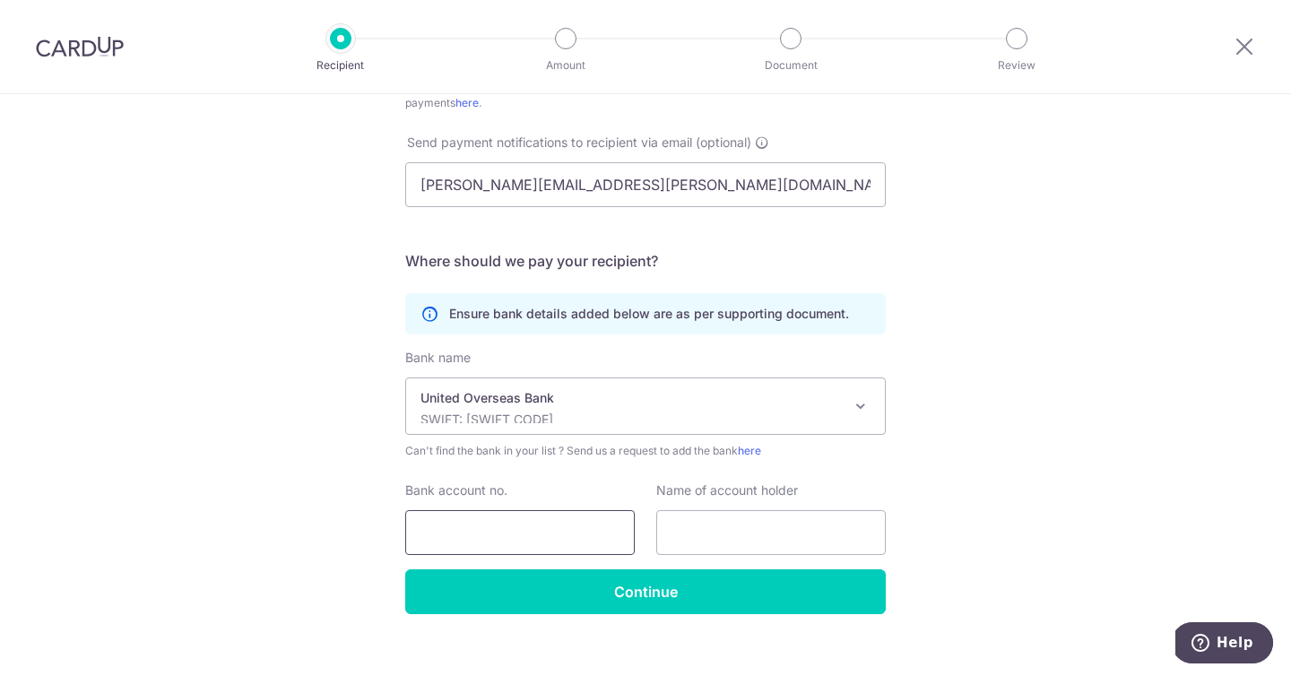  What do you see at coordinates (791, 65) in the screenshot?
I see `p: Document` at bounding box center [791, 65].